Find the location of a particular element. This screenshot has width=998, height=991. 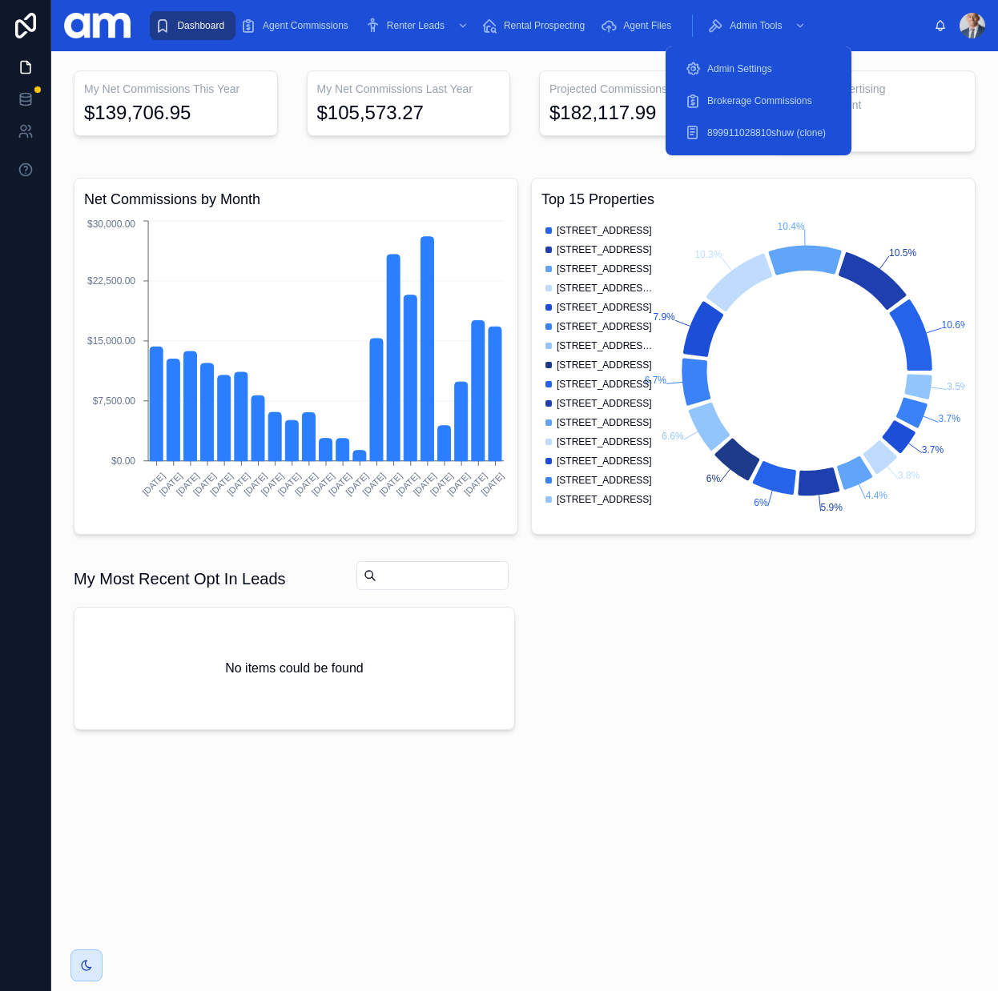

tspan: 10.4% is located at coordinates (791, 227).